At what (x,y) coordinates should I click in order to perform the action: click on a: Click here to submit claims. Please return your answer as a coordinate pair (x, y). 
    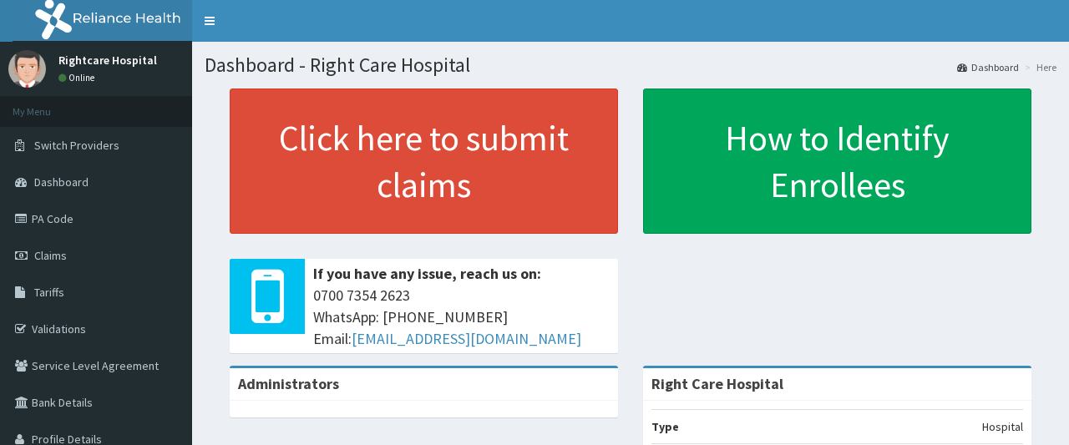
    Looking at the image, I should click on (423, 161).